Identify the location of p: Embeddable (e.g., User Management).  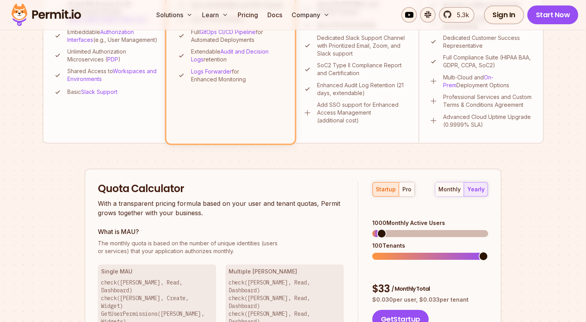
(113, 36).